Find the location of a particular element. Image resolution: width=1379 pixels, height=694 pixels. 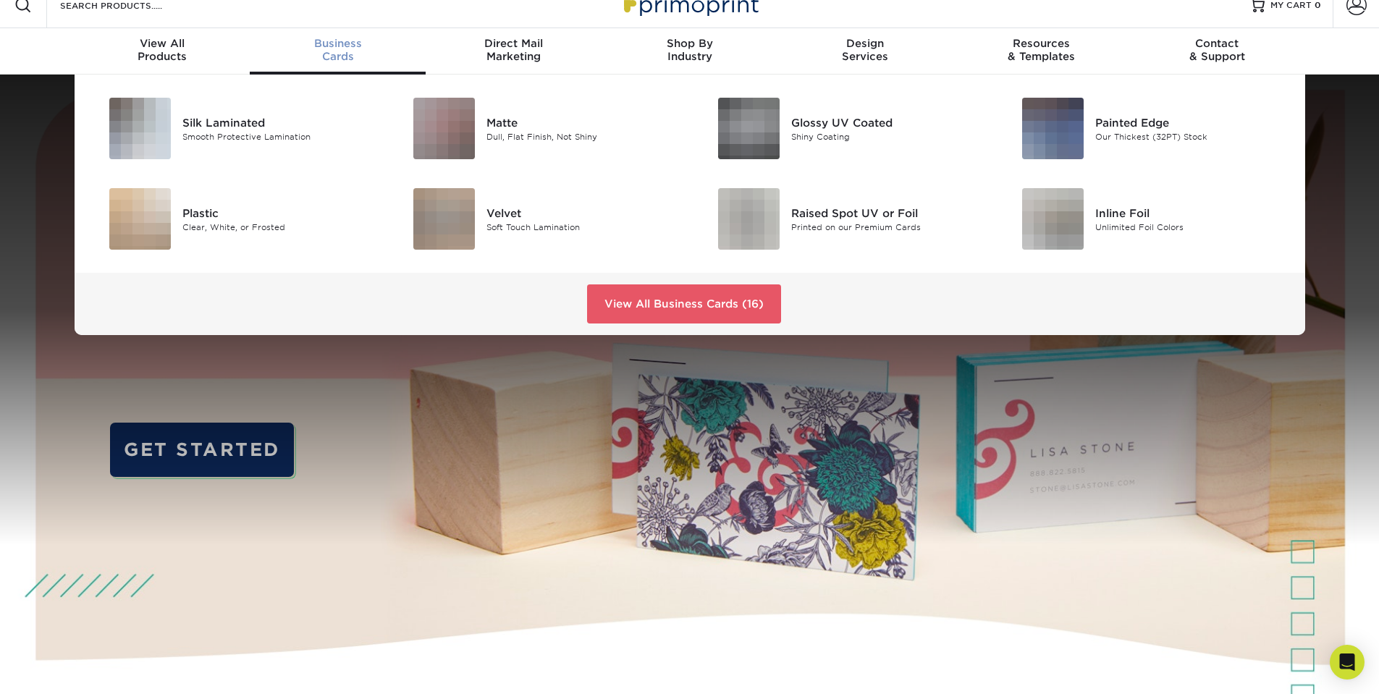

div: Cards is located at coordinates (337, 50).